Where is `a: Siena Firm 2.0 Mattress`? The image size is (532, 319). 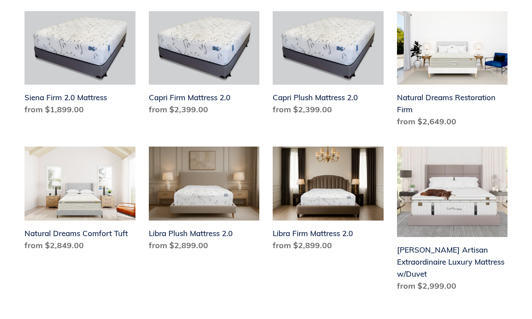 a: Siena Firm 2.0 Mattress is located at coordinates (80, 65).